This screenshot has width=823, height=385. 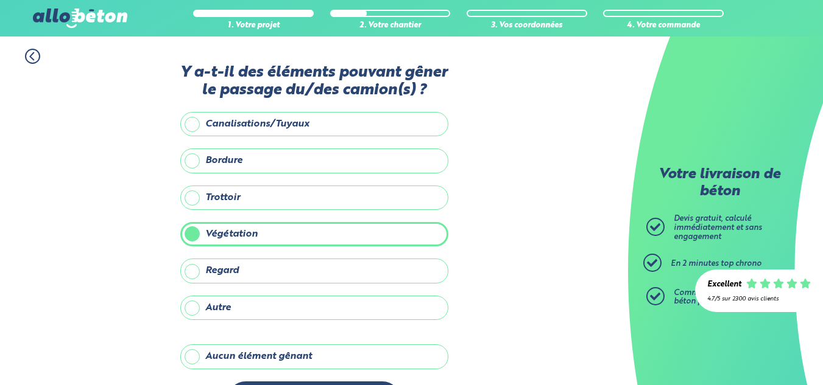 What do you see at coordinates (527, 26) in the screenshot?
I see `div: 3. Vos coordonnées` at bounding box center [527, 26].